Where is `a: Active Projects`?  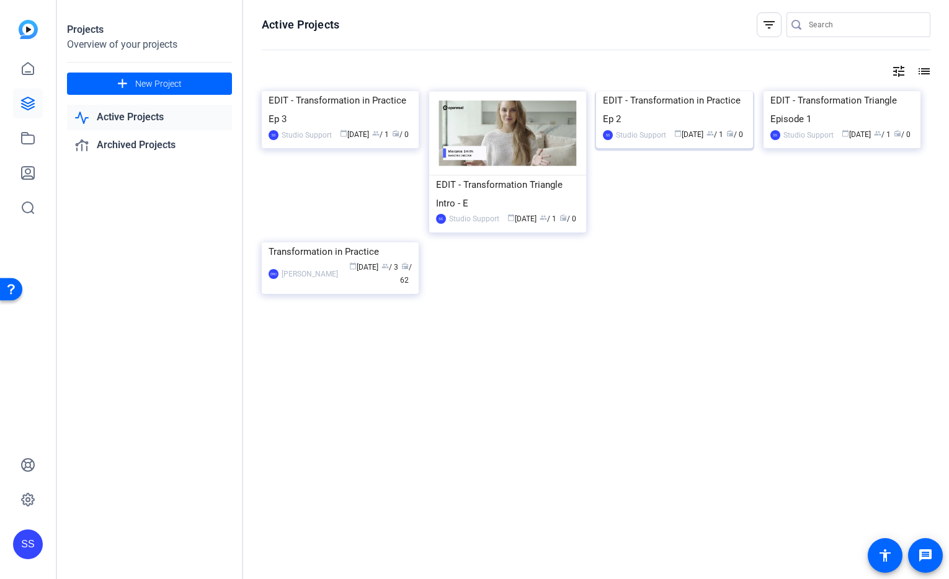
a: Active Projects is located at coordinates (149, 117).